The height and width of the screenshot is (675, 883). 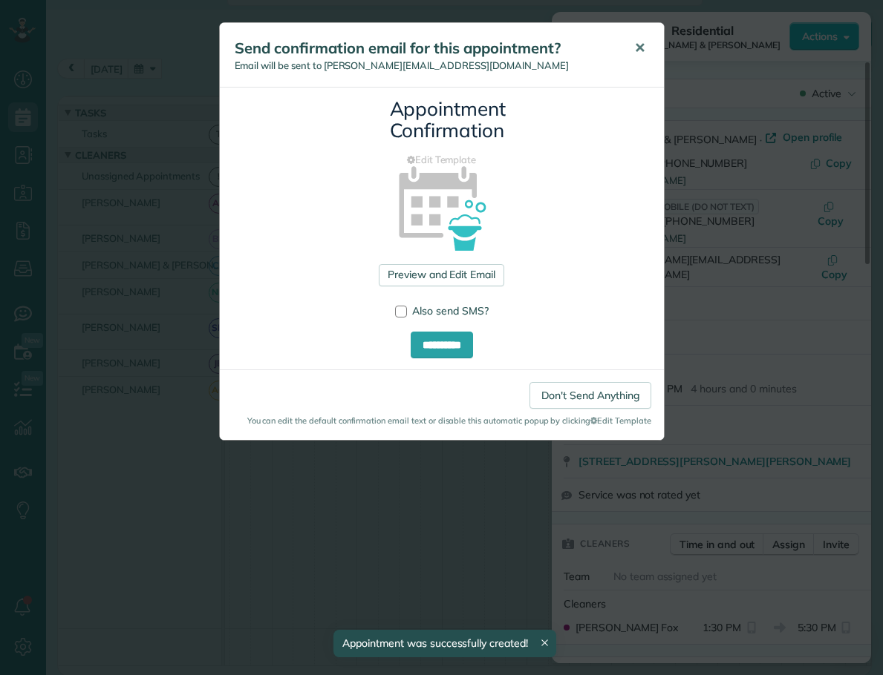 I want to click on span: Also send SMS?, so click(x=450, y=311).